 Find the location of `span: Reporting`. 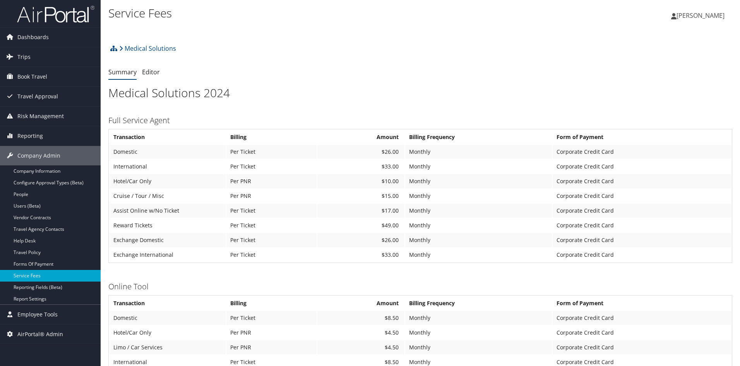

span: Reporting is located at coordinates (30, 136).